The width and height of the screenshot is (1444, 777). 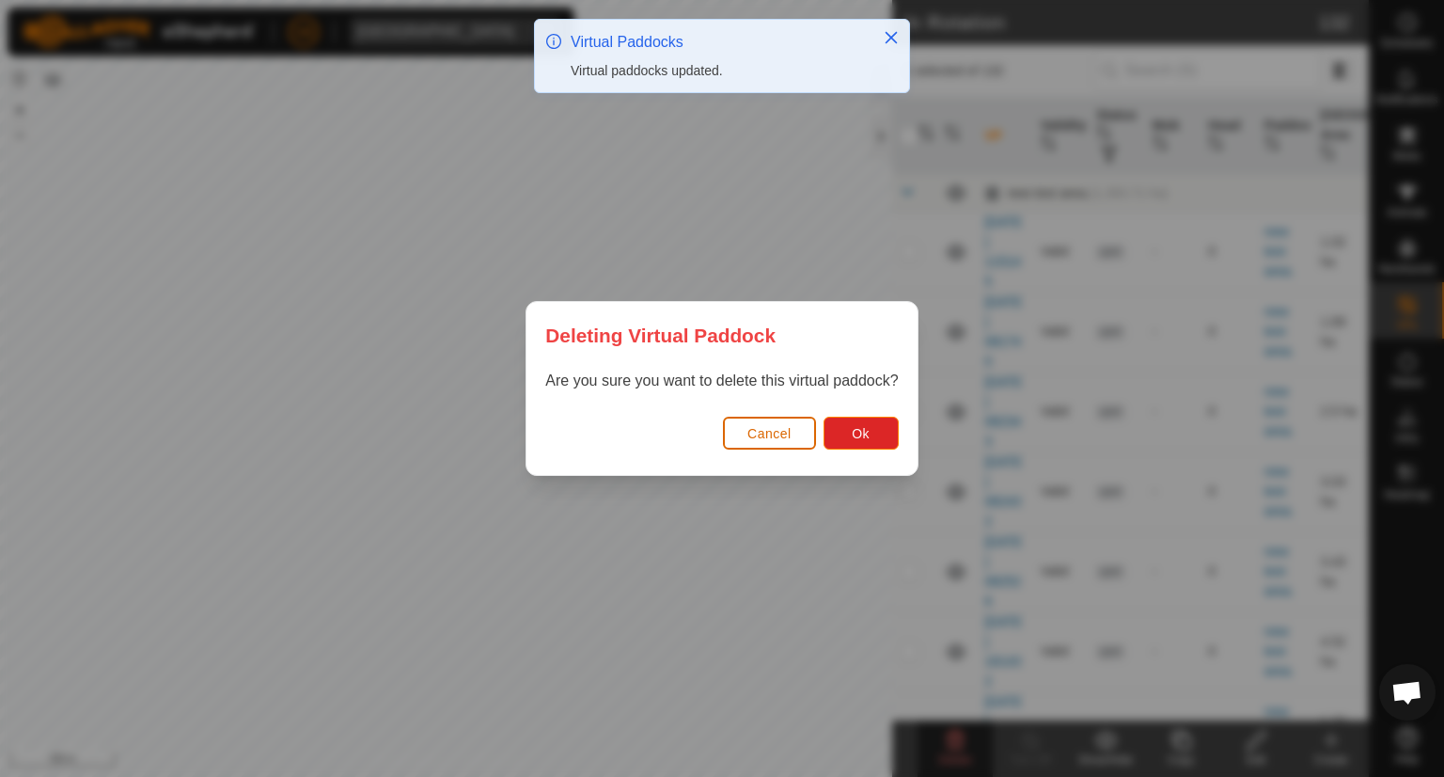 I want to click on button: Cancel, so click(x=769, y=433).